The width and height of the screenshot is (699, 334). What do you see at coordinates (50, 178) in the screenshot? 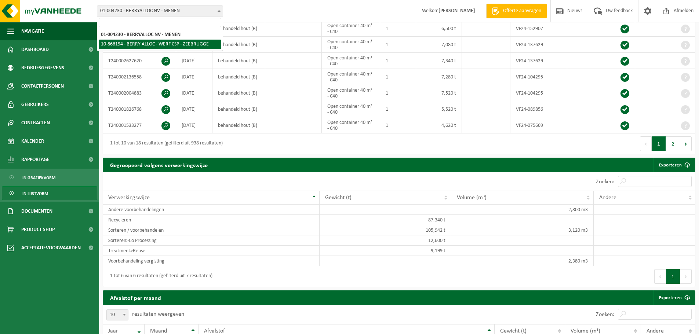
I see `a: In grafiekvorm` at bounding box center [50, 178].